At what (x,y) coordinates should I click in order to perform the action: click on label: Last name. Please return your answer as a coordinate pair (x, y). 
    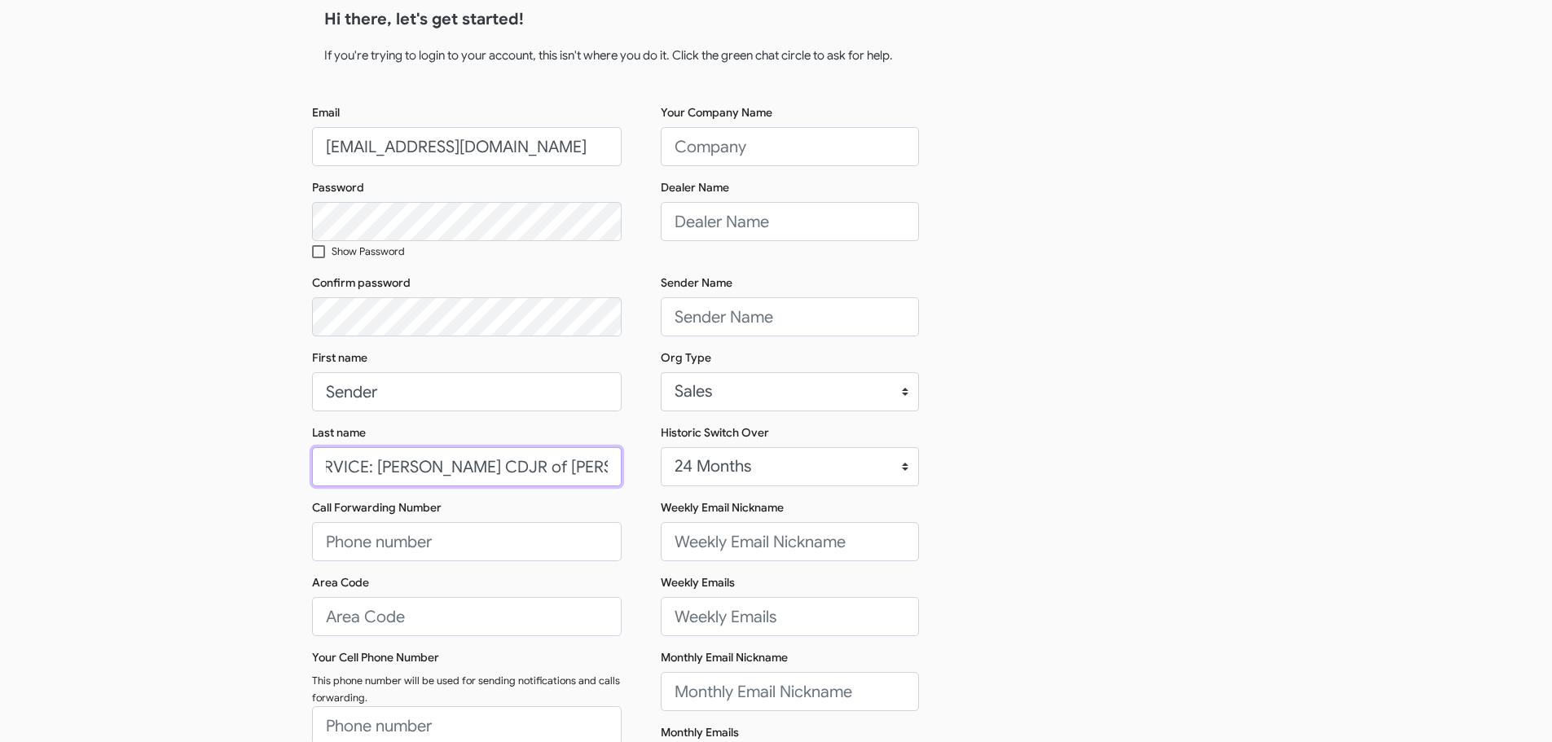
    Looking at the image, I should click on (339, 433).